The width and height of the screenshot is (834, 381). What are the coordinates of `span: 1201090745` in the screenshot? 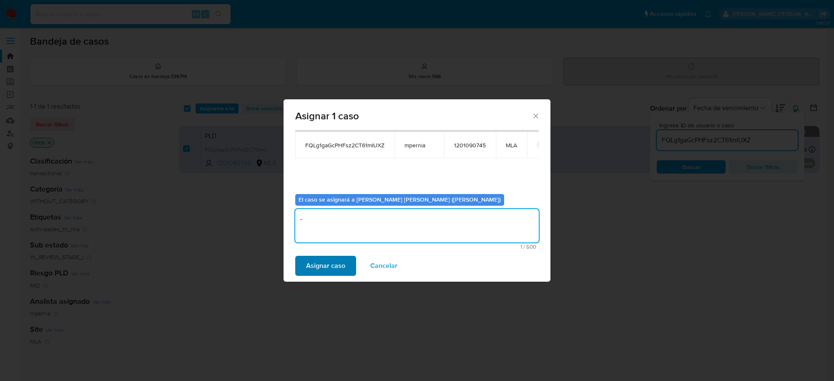 It's located at (470, 145).